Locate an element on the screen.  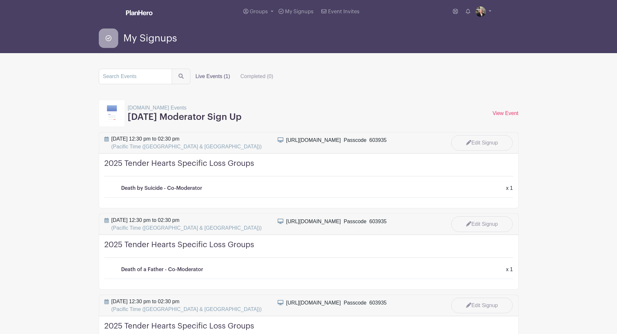
span: Groups is located at coordinates (259, 12).